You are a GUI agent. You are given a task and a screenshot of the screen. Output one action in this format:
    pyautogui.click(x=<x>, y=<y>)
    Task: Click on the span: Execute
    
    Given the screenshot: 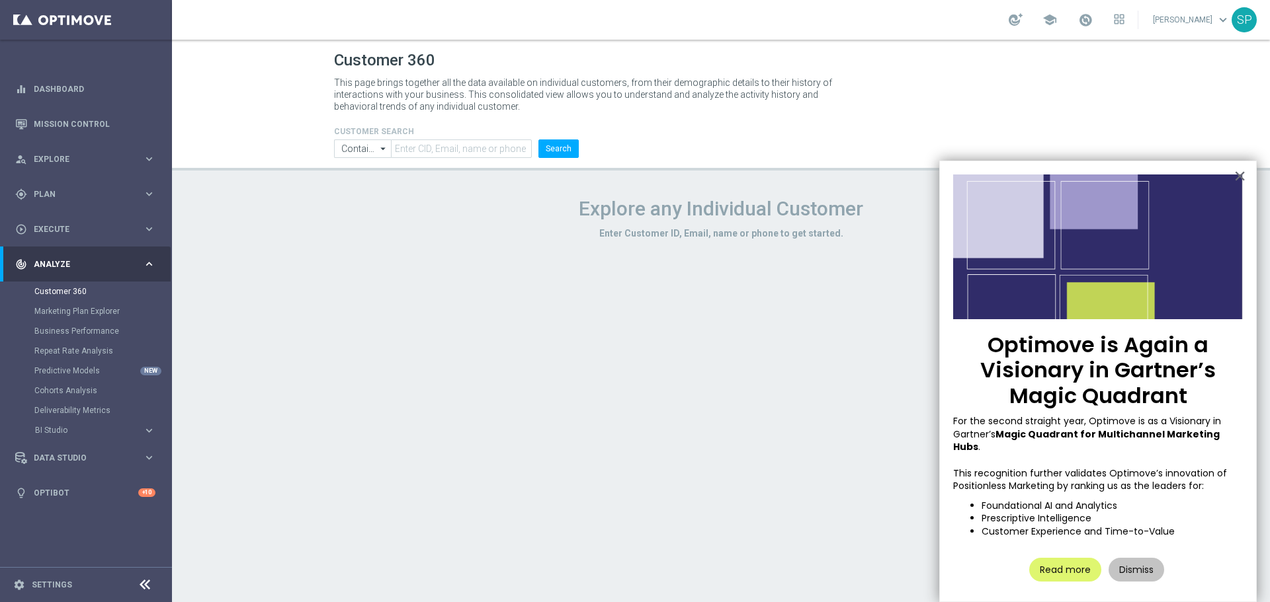 What is the action you would take?
    pyautogui.click(x=88, y=229)
    